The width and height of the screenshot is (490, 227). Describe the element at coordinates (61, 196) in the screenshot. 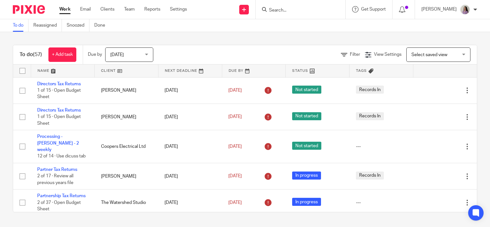

I see `a: Partnership Tax Returns` at that location.